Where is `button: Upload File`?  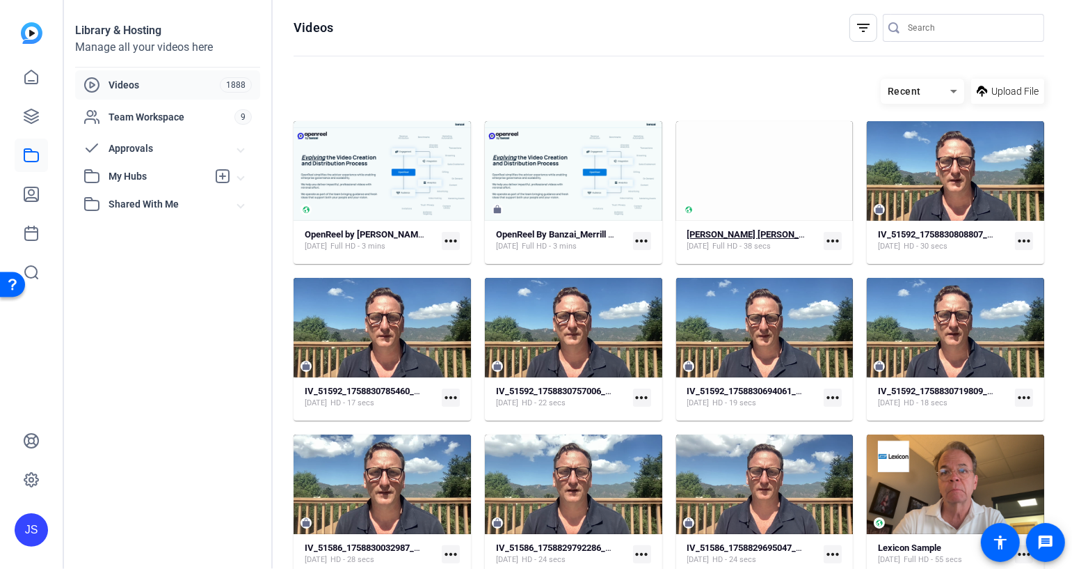
button: Upload File is located at coordinates (1008, 91).